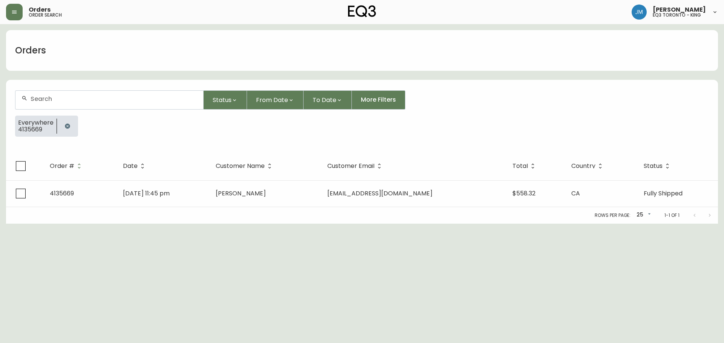 This screenshot has height=343, width=724. Describe the element at coordinates (225, 100) in the screenshot. I see `button: Status` at that location.